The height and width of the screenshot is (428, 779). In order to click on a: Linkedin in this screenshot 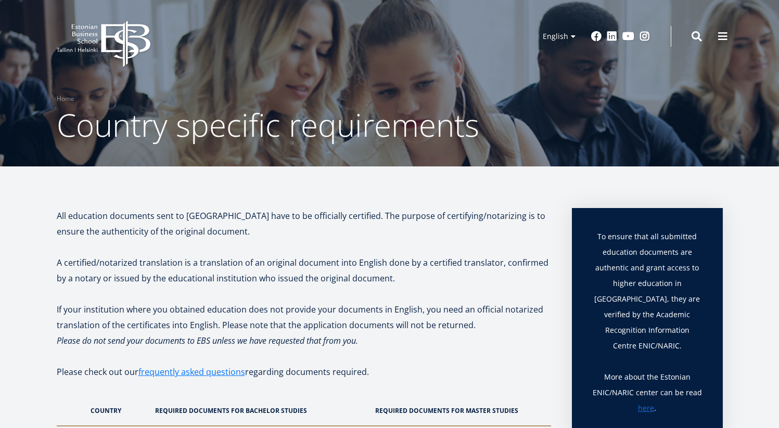, I will do `click(612, 36)`.